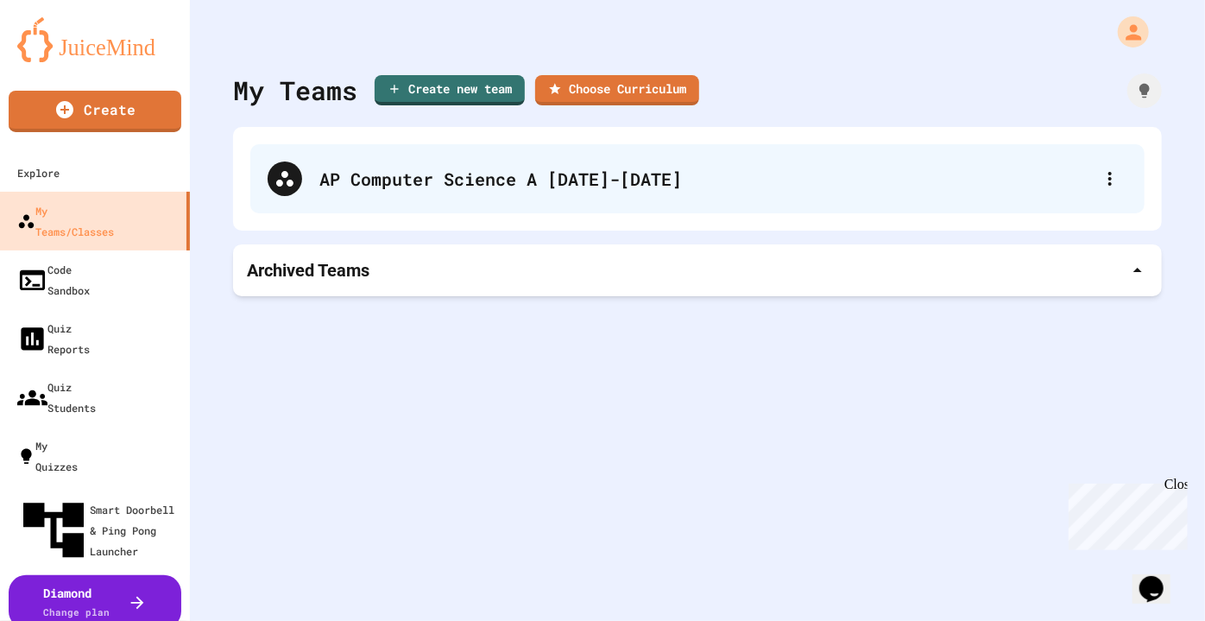  What do you see at coordinates (54, 338) in the screenshot?
I see `div: Quiz Reports` at bounding box center [54, 338].